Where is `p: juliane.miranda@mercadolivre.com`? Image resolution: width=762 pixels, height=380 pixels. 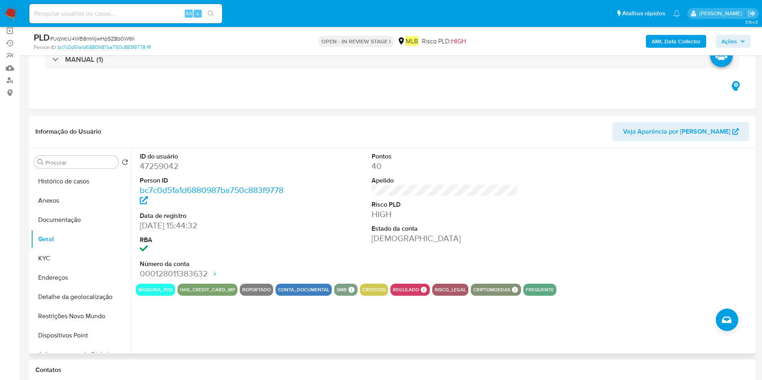
p: juliane.miranda@mercadolivre.com is located at coordinates (722, 13).